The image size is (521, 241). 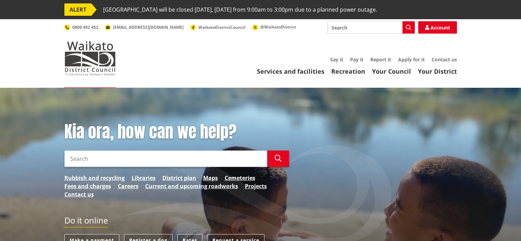 What do you see at coordinates (86, 221) in the screenshot?
I see `h2: Do it online` at bounding box center [86, 221].